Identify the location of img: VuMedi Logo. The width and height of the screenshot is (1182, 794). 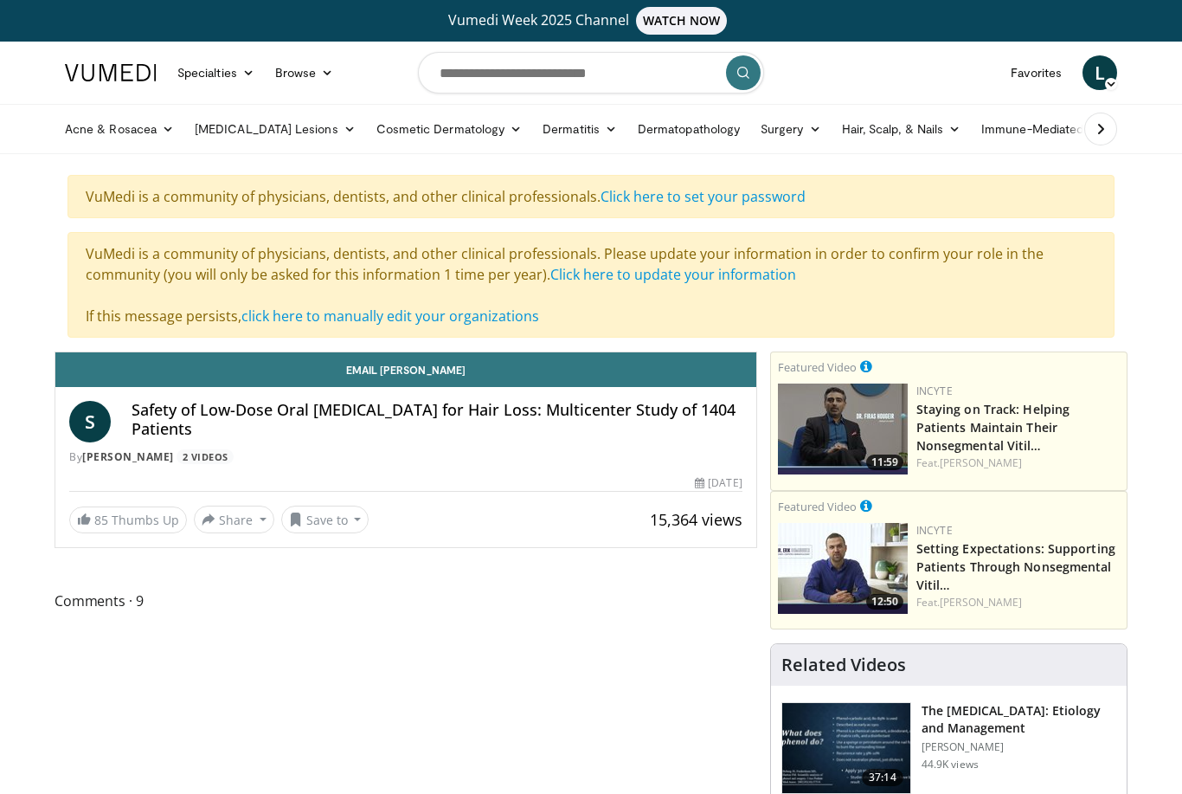
(111, 73).